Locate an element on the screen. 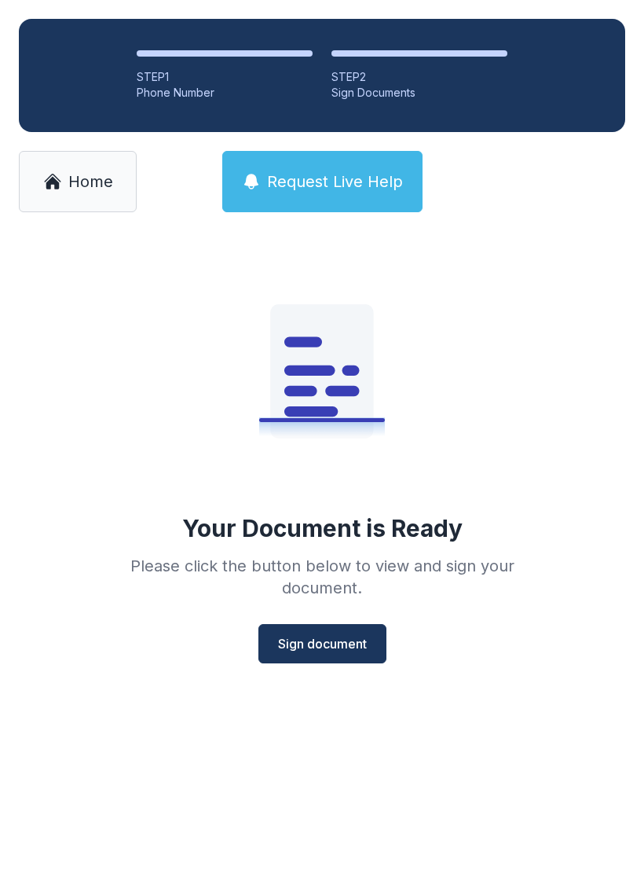  div: Your Document is Ready is located at coordinates (322, 528).